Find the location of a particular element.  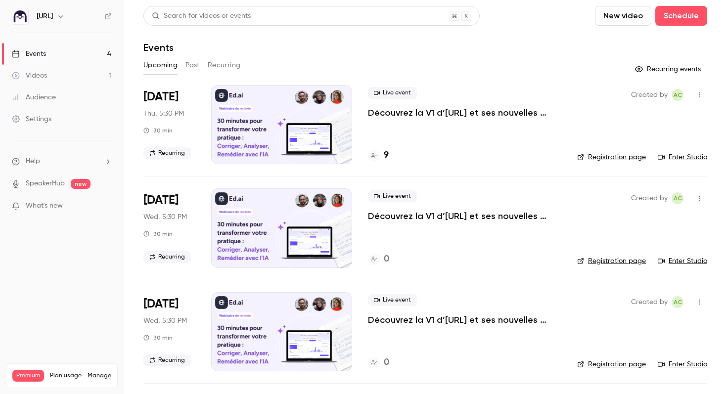

h4: 9 is located at coordinates (386, 155).